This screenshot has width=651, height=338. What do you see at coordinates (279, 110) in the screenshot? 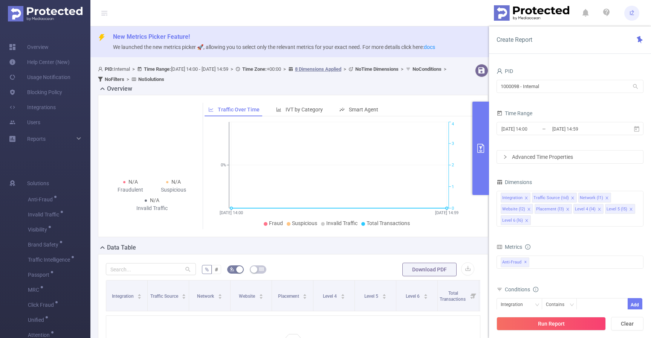
I see `i: icon: bar-chart` at bounding box center [279, 110].